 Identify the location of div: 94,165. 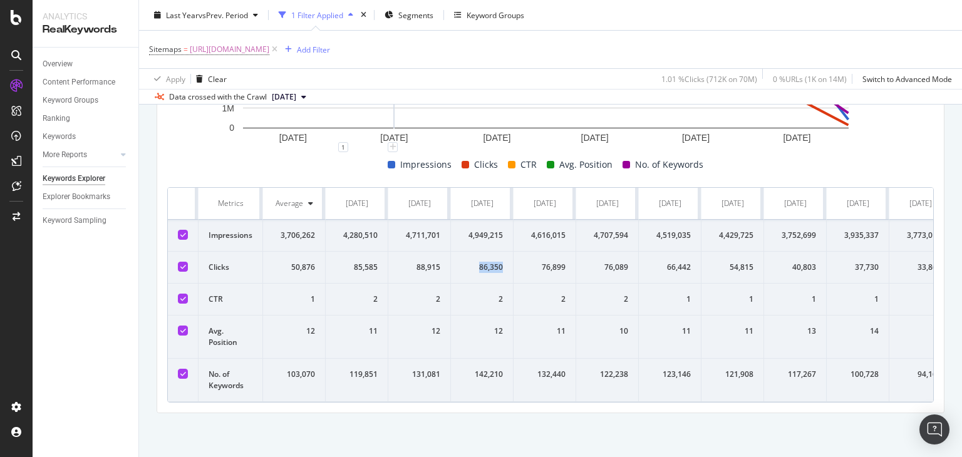
(920, 375).